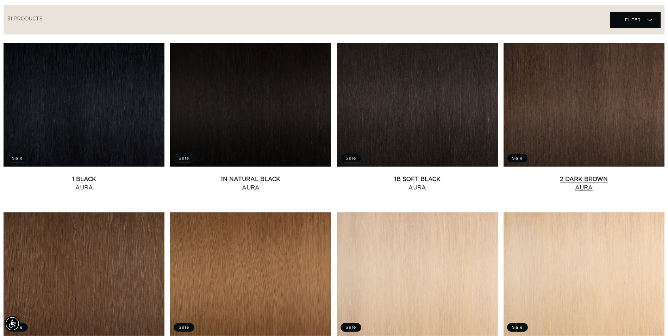  Describe the element at coordinates (635, 20) in the screenshot. I see `summary: Filter` at that location.